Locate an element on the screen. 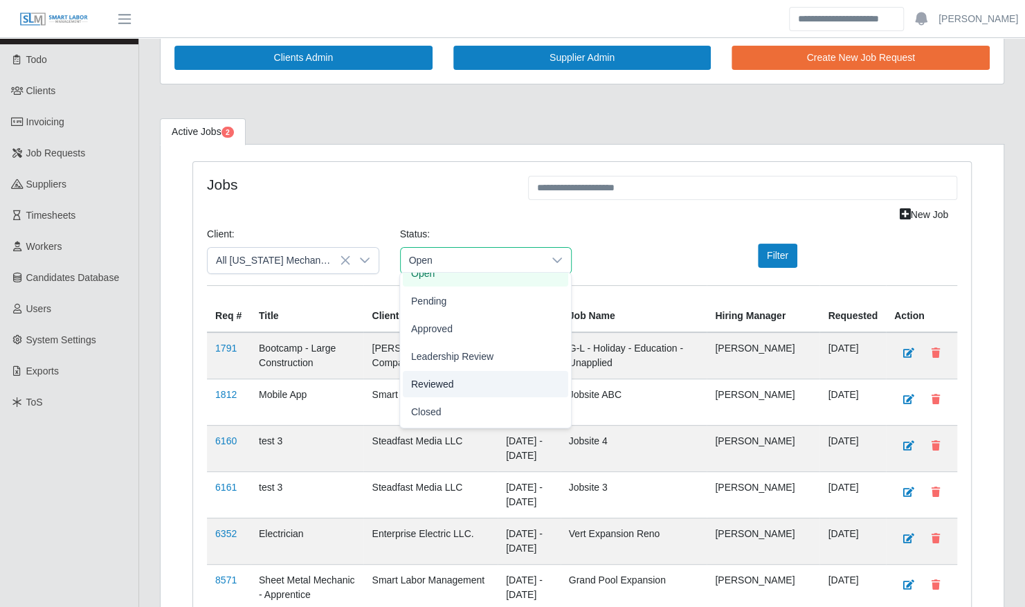 This screenshot has width=1025, height=607. span: Candidates Database is located at coordinates (73, 278).